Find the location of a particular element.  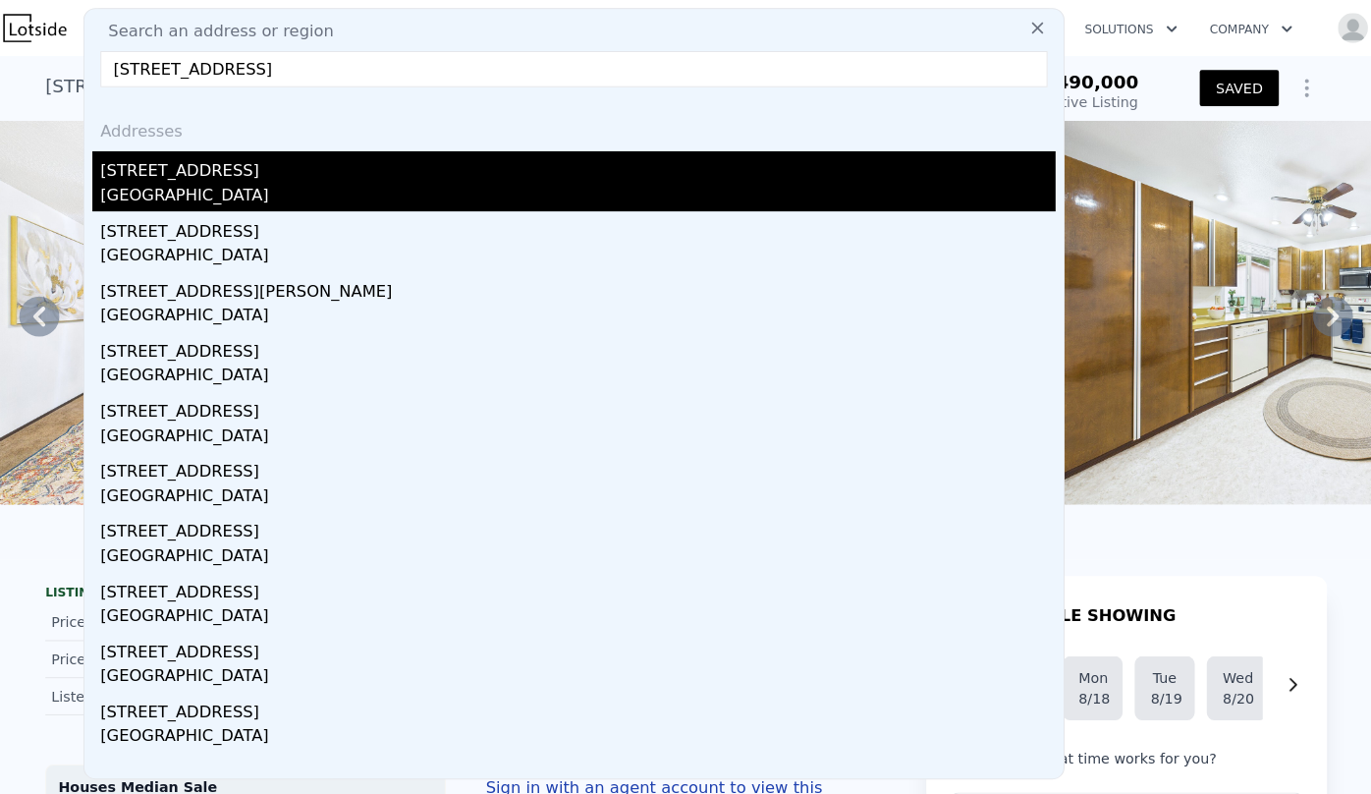

button: SAVED is located at coordinates (1228, 86).